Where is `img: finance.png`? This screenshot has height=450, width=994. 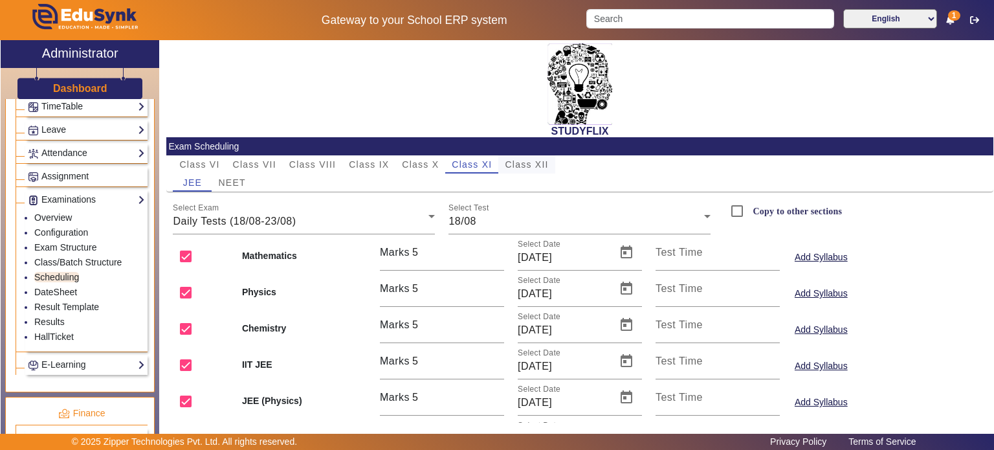 img: finance.png is located at coordinates (64, 413).